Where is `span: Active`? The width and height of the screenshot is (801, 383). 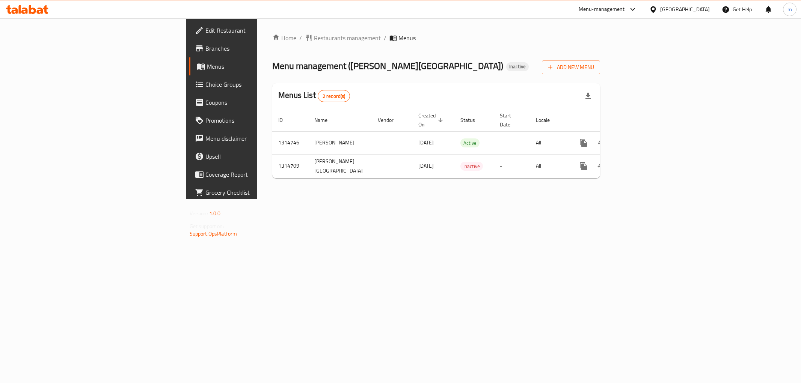 span: Active is located at coordinates (470, 143).